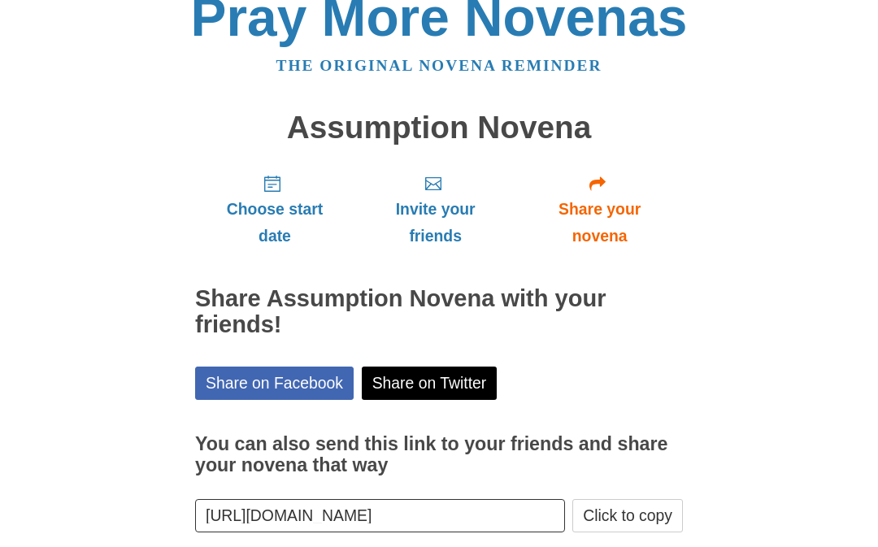 This screenshot has width=878, height=547. What do you see at coordinates (439, 65) in the screenshot?
I see `a: The original novena reminder` at bounding box center [439, 65].